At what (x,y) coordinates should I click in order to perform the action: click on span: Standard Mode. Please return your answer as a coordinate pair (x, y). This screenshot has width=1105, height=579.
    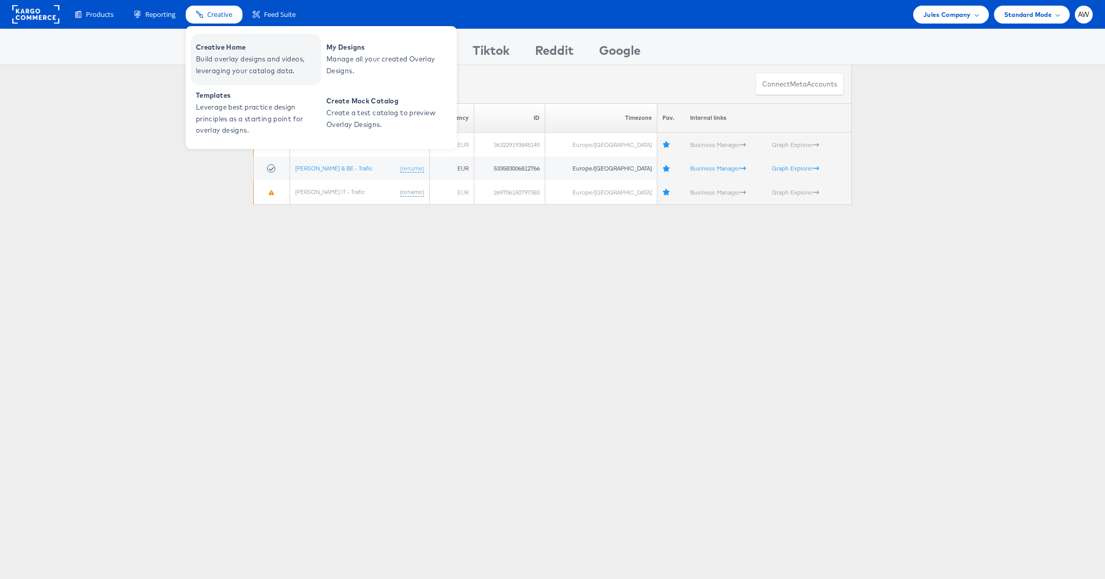
    Looking at the image, I should click on (1028, 14).